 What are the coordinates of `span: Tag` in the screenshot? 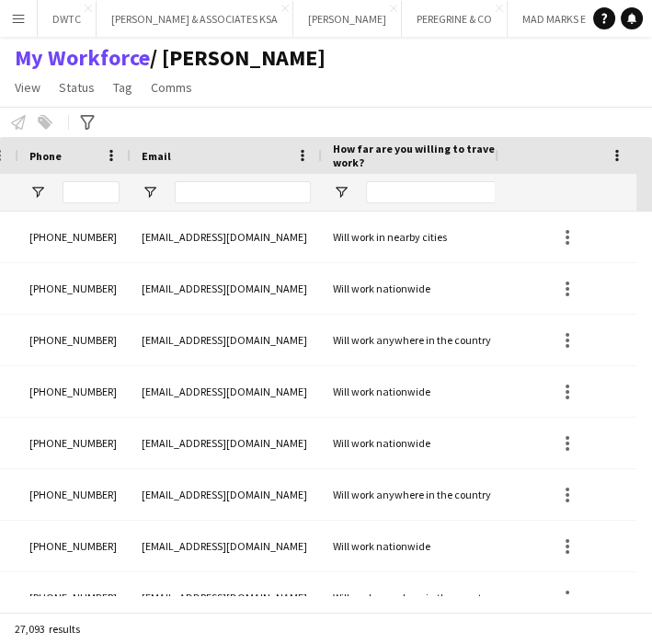 It's located at (122, 87).